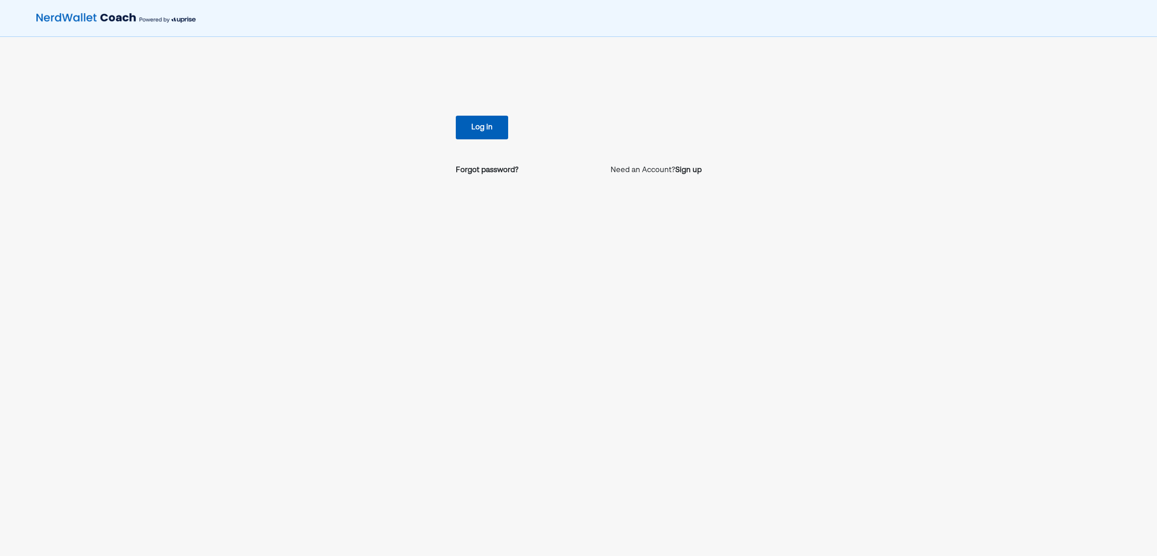 The height and width of the screenshot is (556, 1157). I want to click on a: Forgot password?, so click(487, 170).